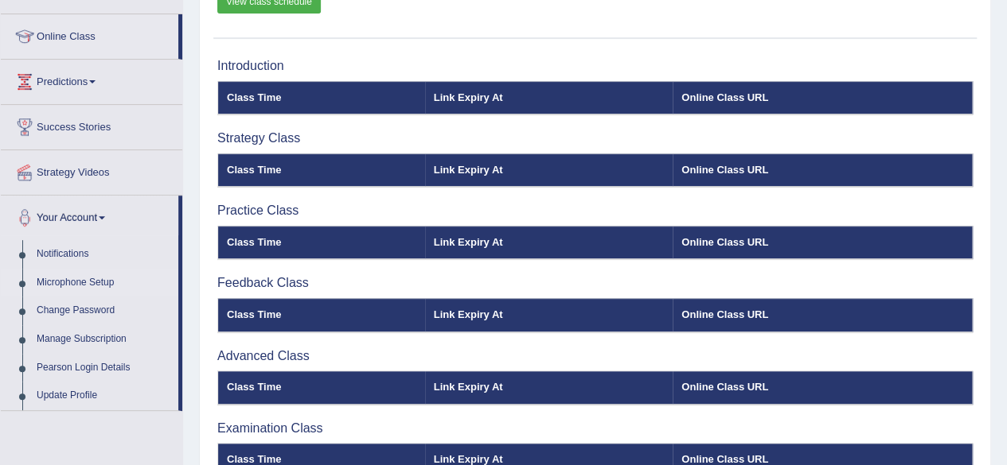 The width and height of the screenshot is (1007, 465). I want to click on a: Online Class, so click(89, 34).